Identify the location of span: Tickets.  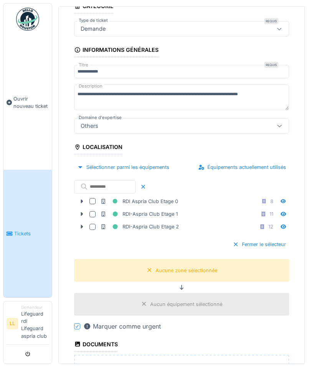
(31, 233).